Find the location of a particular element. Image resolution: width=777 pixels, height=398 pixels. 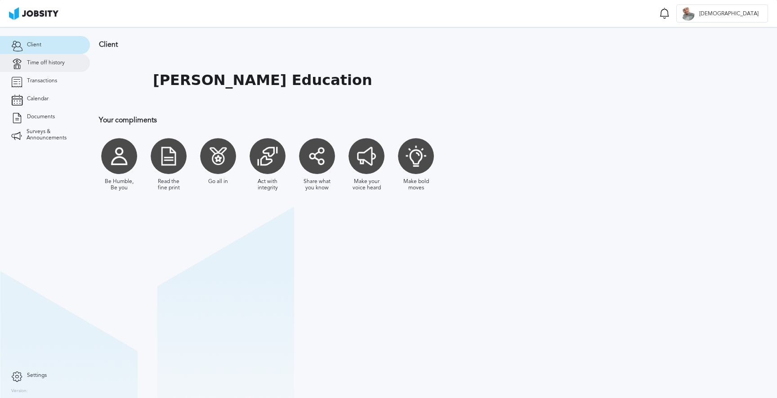

div: Act with integrity is located at coordinates (268, 185).